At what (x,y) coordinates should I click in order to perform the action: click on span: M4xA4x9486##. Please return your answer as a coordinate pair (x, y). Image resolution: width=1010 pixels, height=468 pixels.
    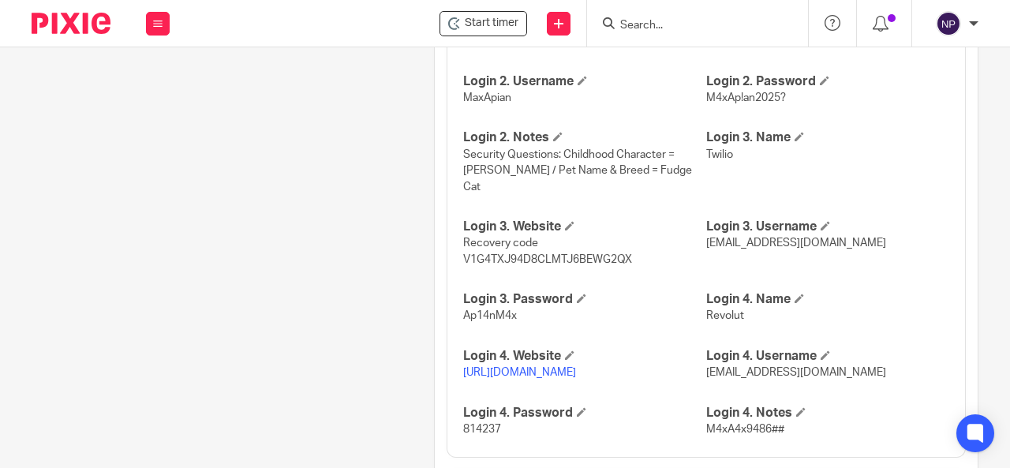
    Looking at the image, I should click on (745, 429).